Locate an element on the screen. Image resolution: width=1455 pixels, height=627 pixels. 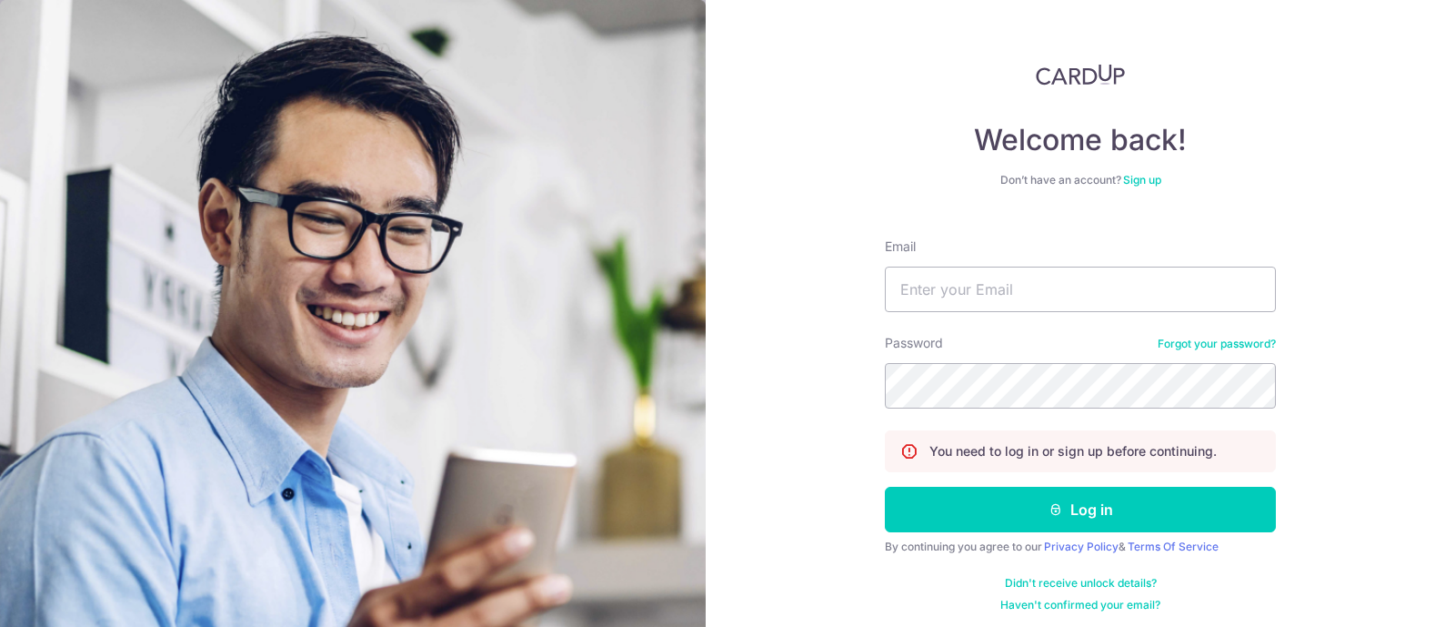
button: Log in is located at coordinates (1081, 509).